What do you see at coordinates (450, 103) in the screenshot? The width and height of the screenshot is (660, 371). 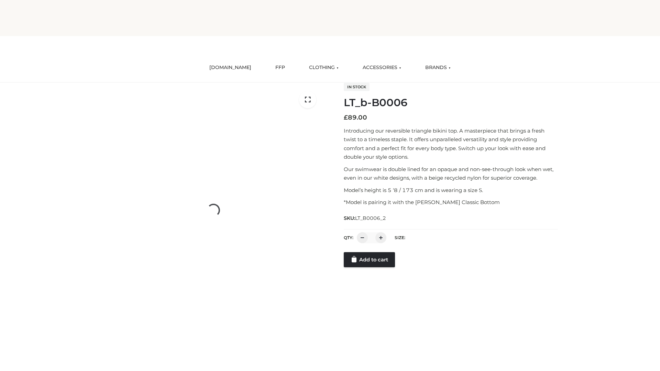 I see `h1: LT_b-B0006` at bounding box center [450, 103].